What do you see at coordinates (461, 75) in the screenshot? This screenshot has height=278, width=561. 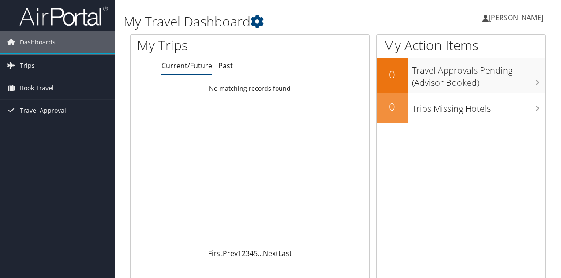 I see `a: 0Travel Approvals Pending (Advisor Booked)` at bounding box center [461, 75].